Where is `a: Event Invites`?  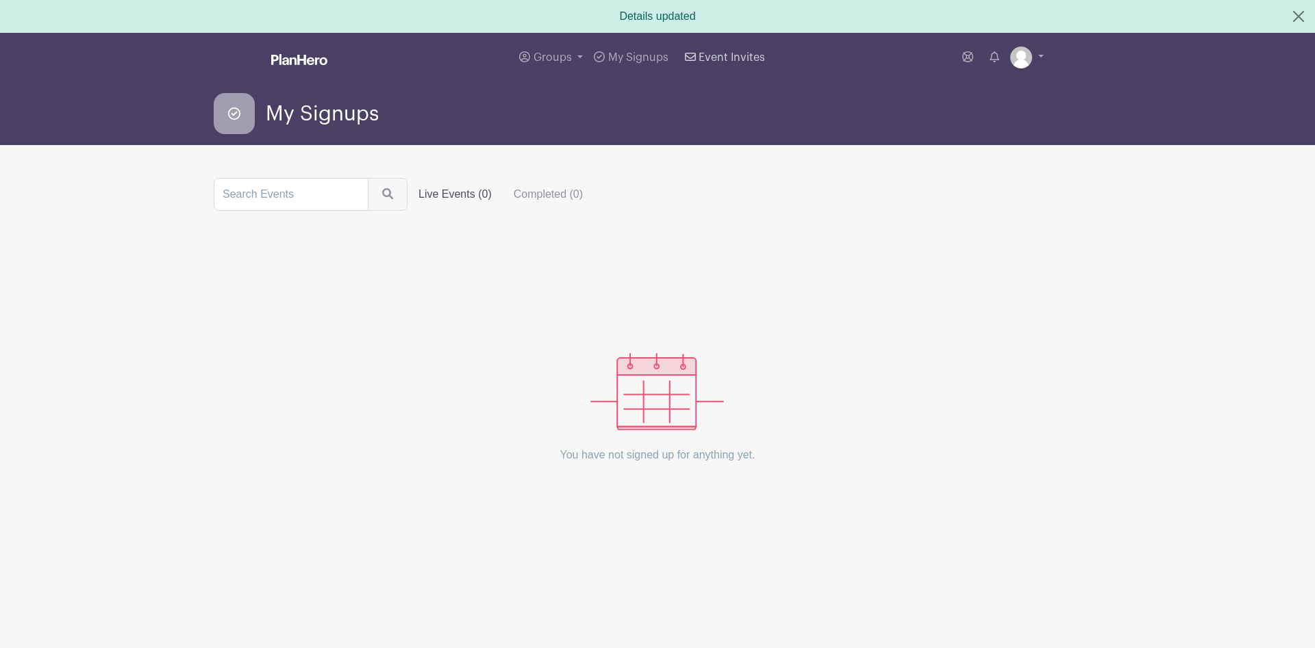
a: Event Invites is located at coordinates (724, 58).